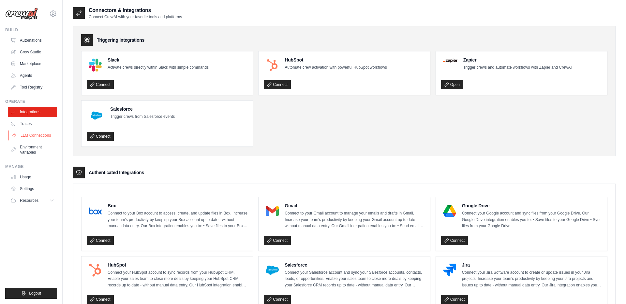 The image size is (626, 304). Describe the element at coordinates (116, 173) in the screenshot. I see `h3: Authenticated Integrations` at that location.